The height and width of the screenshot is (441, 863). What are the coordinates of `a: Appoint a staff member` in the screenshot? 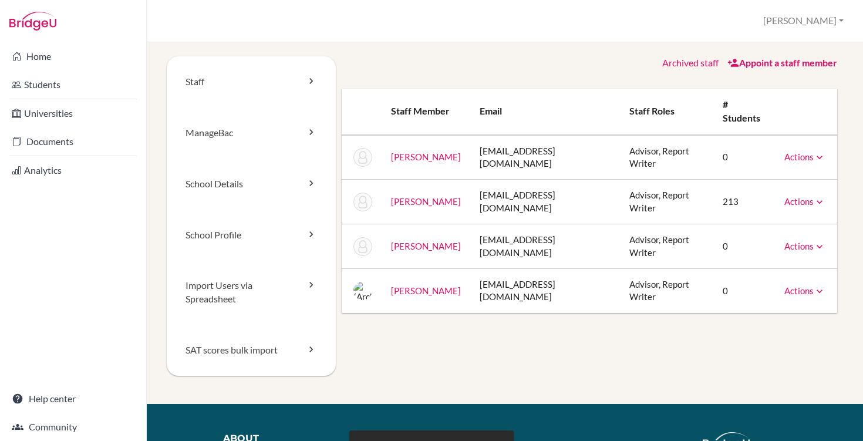 It's located at (782, 62).